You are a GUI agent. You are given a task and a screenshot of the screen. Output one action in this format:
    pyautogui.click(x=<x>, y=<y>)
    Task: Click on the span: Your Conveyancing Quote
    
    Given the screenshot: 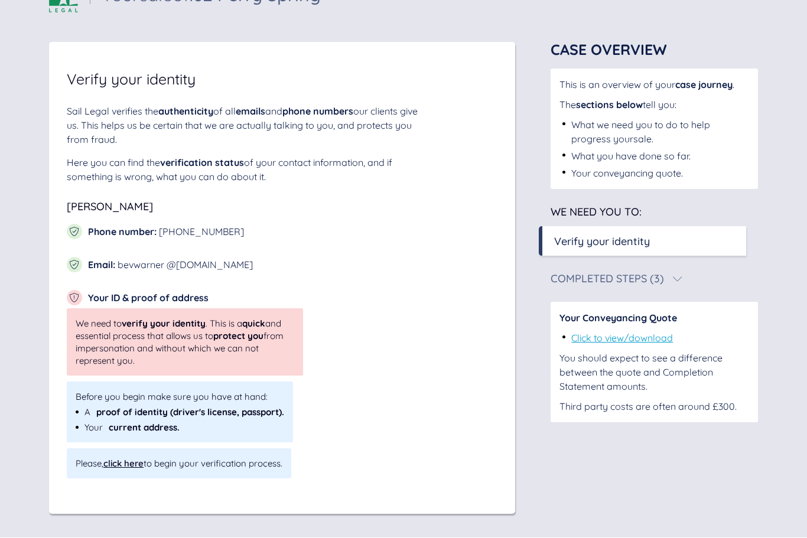 What is the action you would take?
    pyautogui.click(x=618, y=318)
    